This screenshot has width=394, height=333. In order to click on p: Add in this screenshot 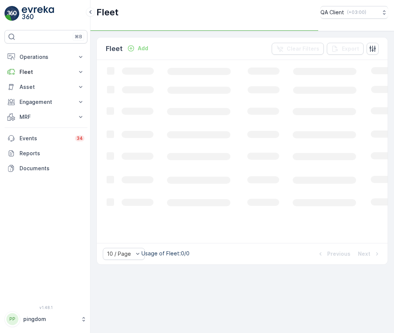, I will do `click(143, 48)`.